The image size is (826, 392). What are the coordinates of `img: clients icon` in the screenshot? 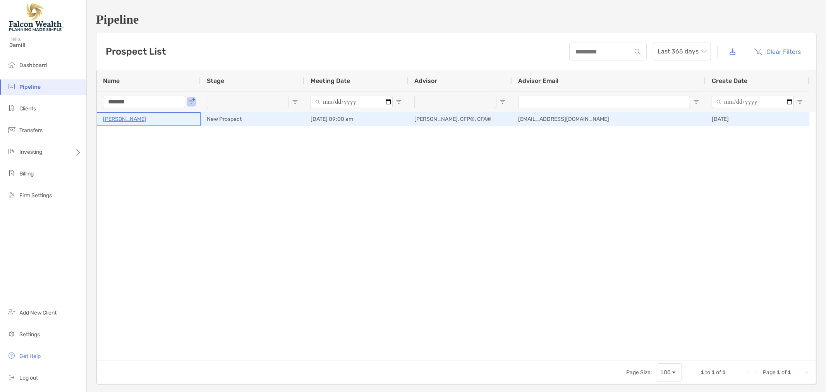 It's located at (12, 108).